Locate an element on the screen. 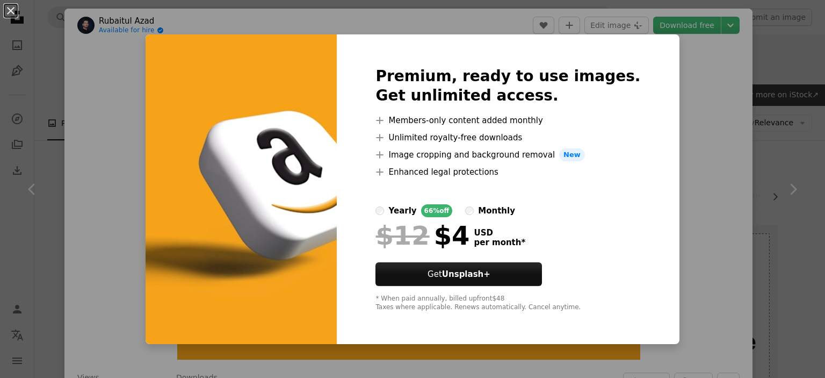  div: $4 is located at coordinates (422, 235).